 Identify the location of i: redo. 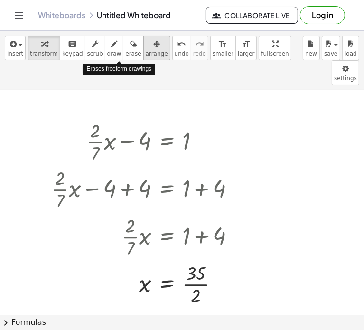
(199, 44).